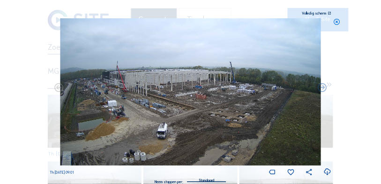 Image resolution: width=381 pixels, height=184 pixels. I want to click on i: Back, so click(323, 88).